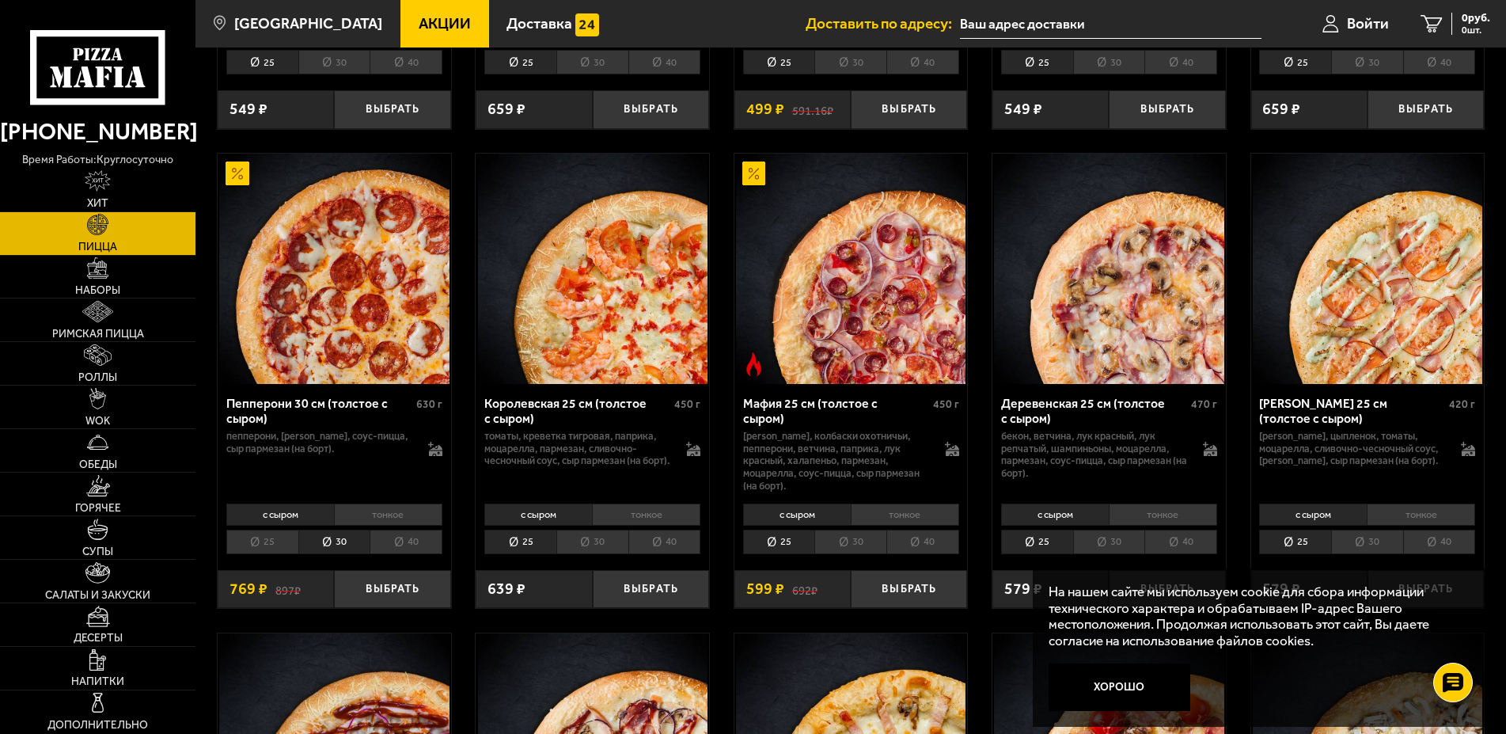  What do you see at coordinates (97, 682) in the screenshot?
I see `span: Напитки` at bounding box center [97, 682].